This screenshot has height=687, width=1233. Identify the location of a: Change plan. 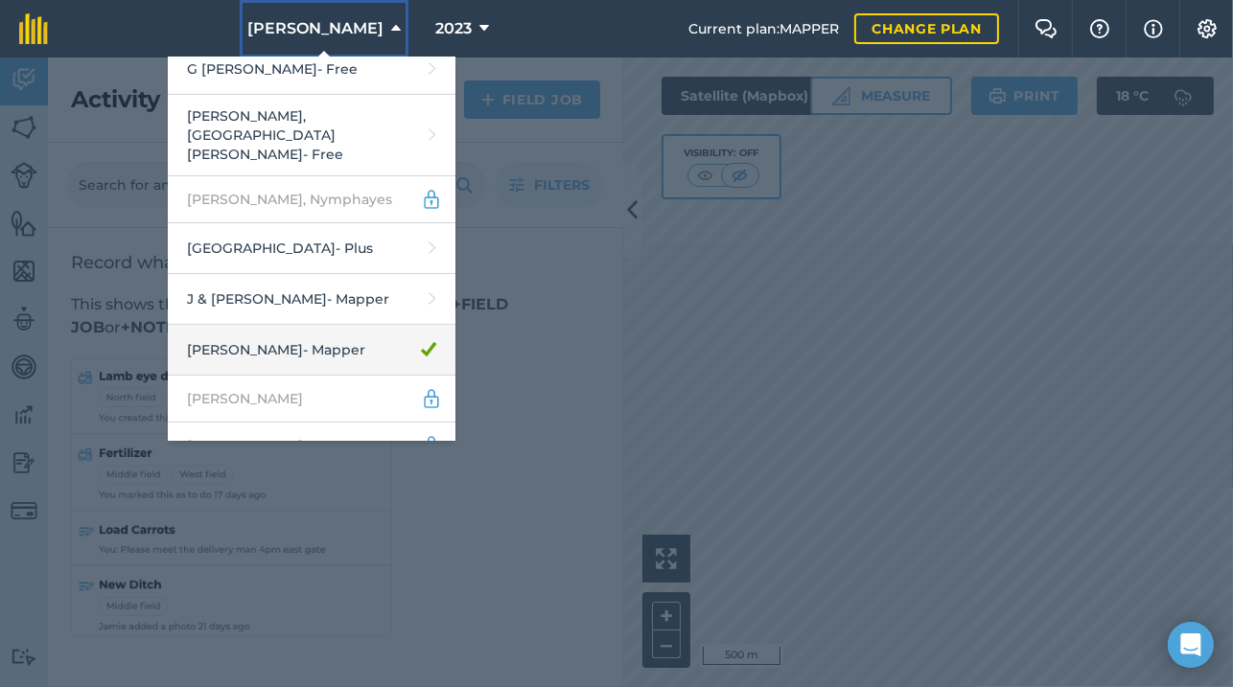
(926, 29).